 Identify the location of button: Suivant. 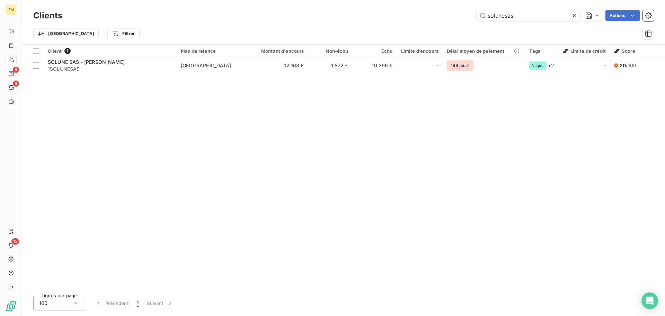
(160, 303).